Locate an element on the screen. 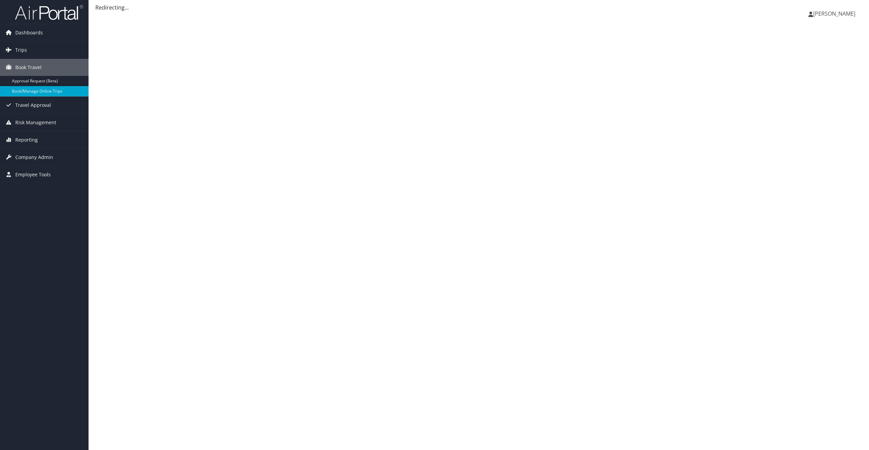  span: Risk Management is located at coordinates (36, 123).